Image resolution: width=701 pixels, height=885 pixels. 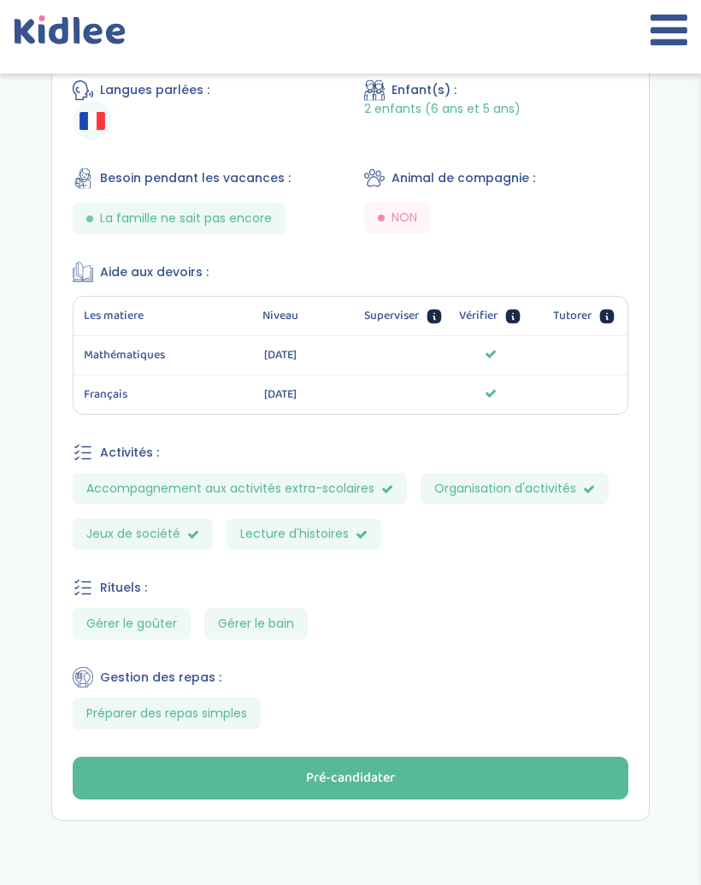 What do you see at coordinates (140, 355) in the screenshot?
I see `span: Mathématiques` at bounding box center [140, 355].